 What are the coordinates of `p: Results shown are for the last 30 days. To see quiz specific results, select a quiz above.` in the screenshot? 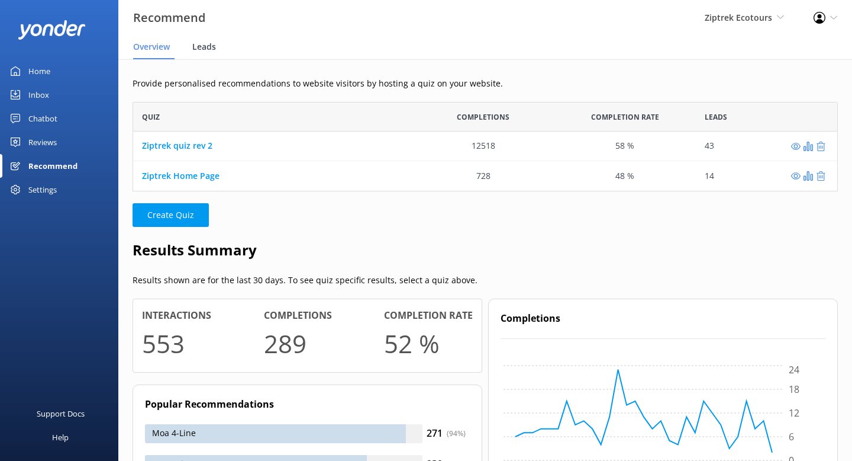 It's located at (485, 280).